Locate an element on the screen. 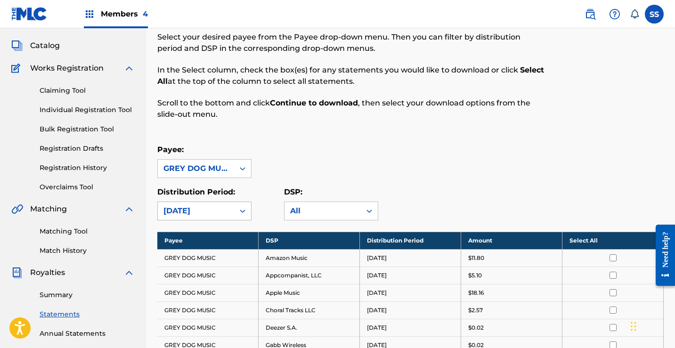 Image resolution: width=675 pixels, height=348 pixels. img: Top Rightsholders is located at coordinates (90, 14).